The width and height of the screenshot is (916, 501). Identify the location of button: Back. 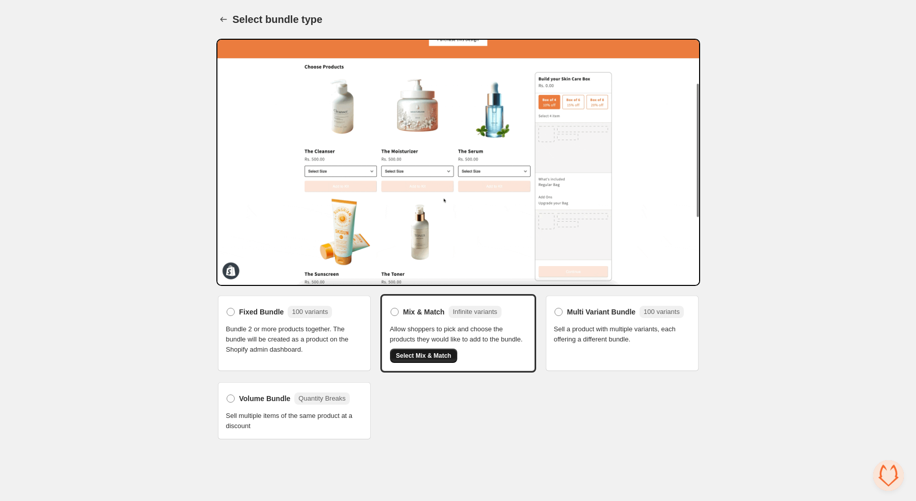
(224, 19).